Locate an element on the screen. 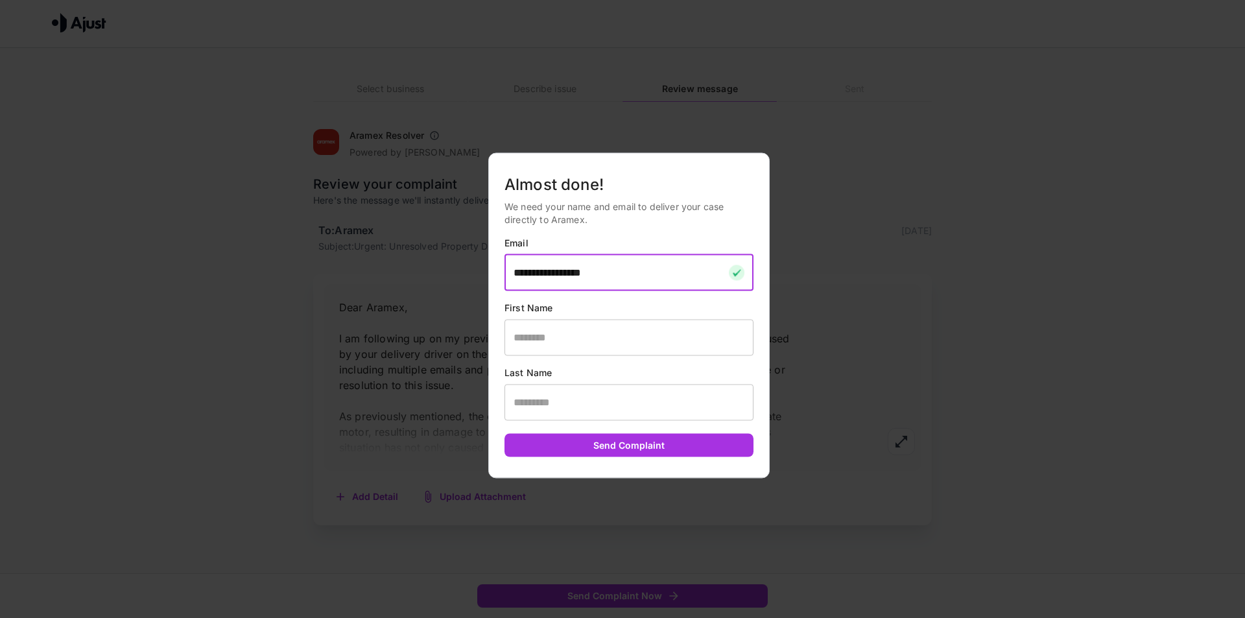 The image size is (1245, 618). img: checkmark is located at coordinates (737, 272).